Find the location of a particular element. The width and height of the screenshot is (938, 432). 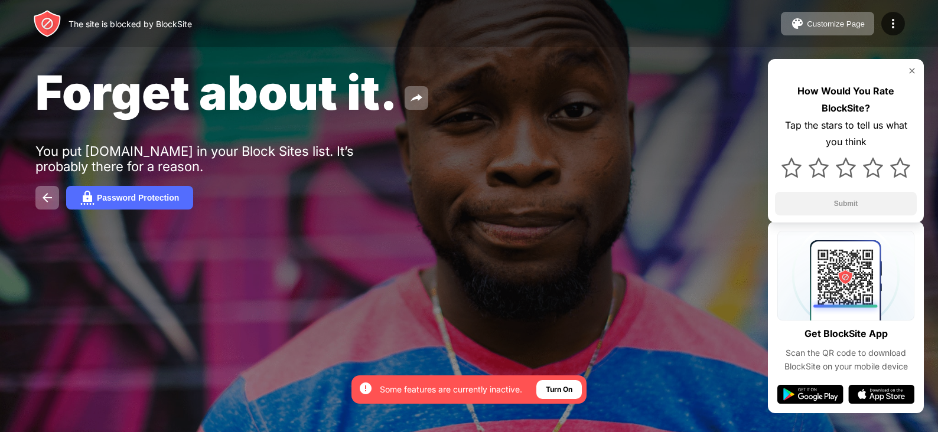

img: error-circle-white.svg is located at coordinates (366, 389).